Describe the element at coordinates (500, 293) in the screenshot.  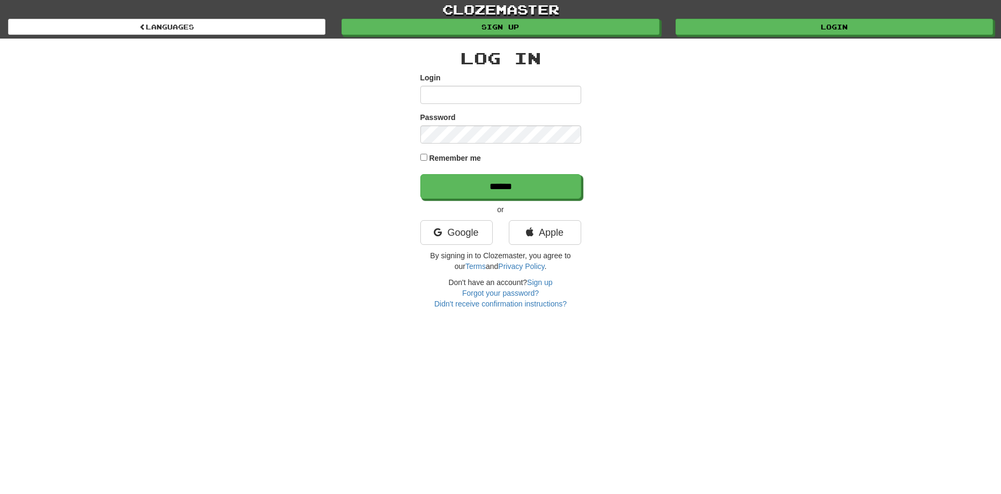
I see `a: Forgot your password?` at that location.